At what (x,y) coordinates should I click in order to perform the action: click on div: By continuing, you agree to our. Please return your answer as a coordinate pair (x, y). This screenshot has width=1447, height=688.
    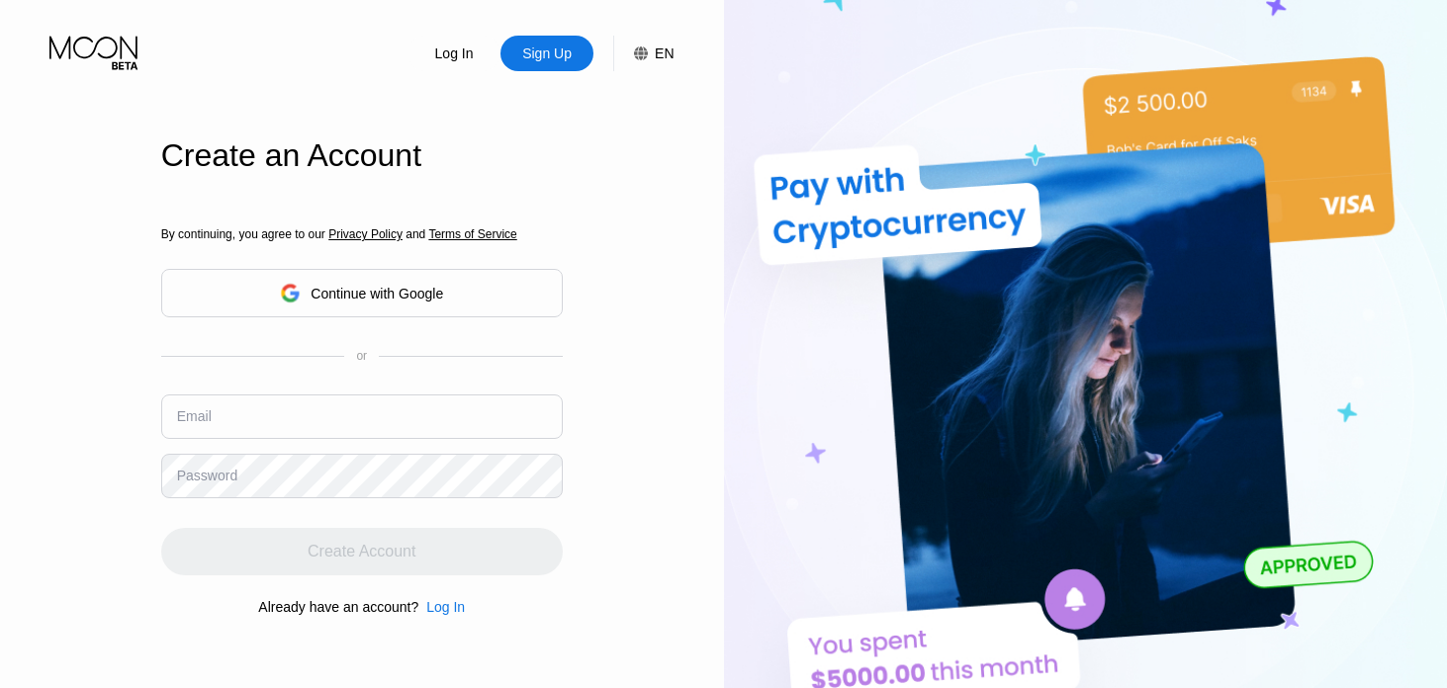
    Looking at the image, I should click on (362, 234).